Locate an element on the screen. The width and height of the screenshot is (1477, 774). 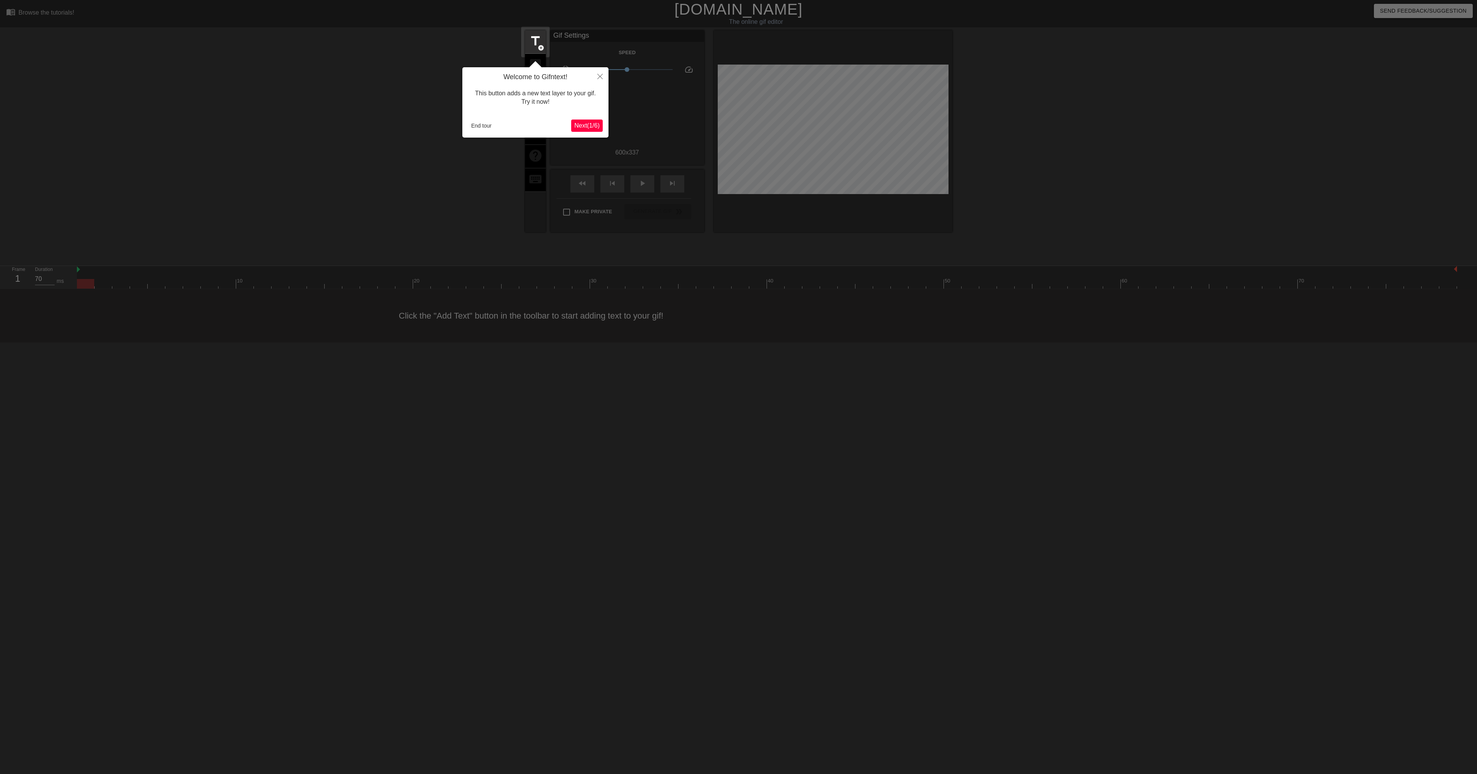
span: Next ( 1 / 6 ) is located at coordinates (587, 125).